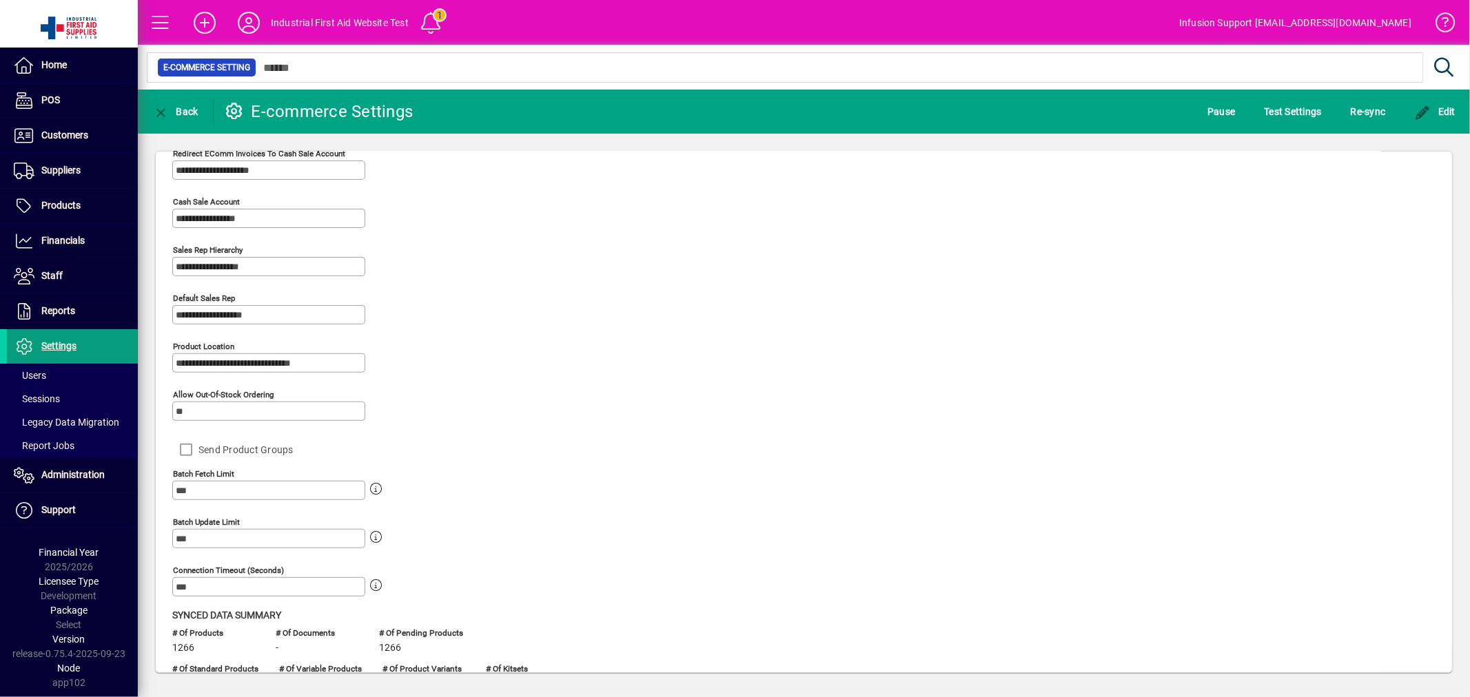 The width and height of the screenshot is (1470, 697). Describe the element at coordinates (61, 170) in the screenshot. I see `span: Suppliers` at that location.